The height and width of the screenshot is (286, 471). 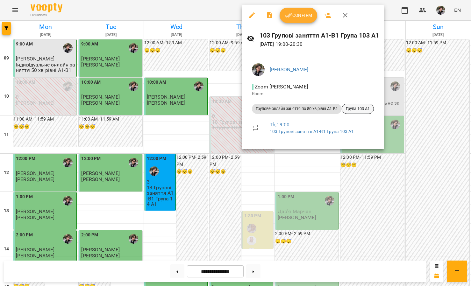 I want to click on img: 3324ceff06b5eb3c0dd68960b867f42f.jpeg, so click(x=258, y=70).